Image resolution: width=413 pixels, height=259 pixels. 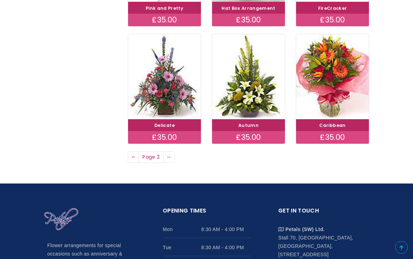 I want to click on h2: Get in touch, so click(x=322, y=213).